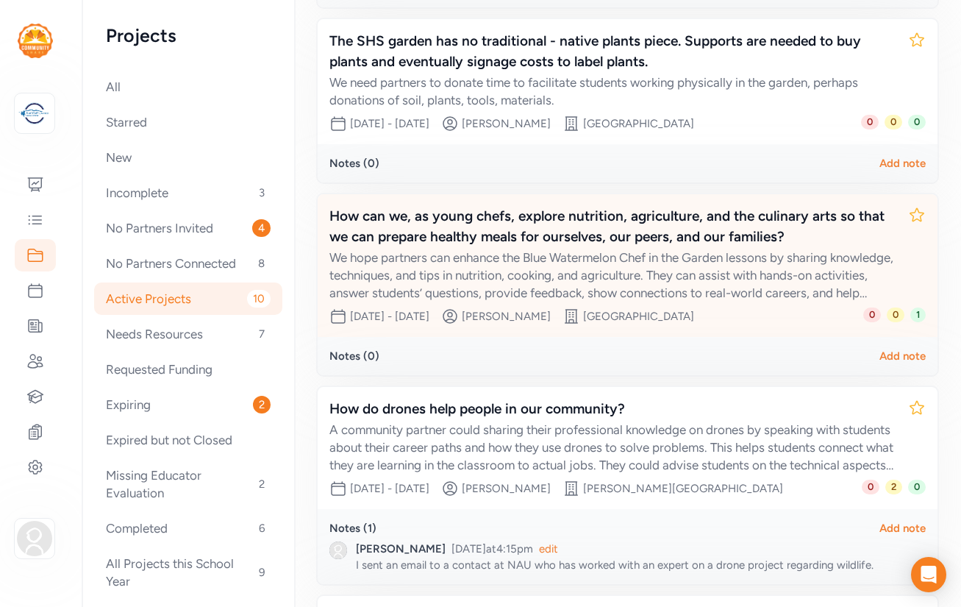  What do you see at coordinates (188, 263) in the screenshot?
I see `div: No Partners Connected` at bounding box center [188, 263].